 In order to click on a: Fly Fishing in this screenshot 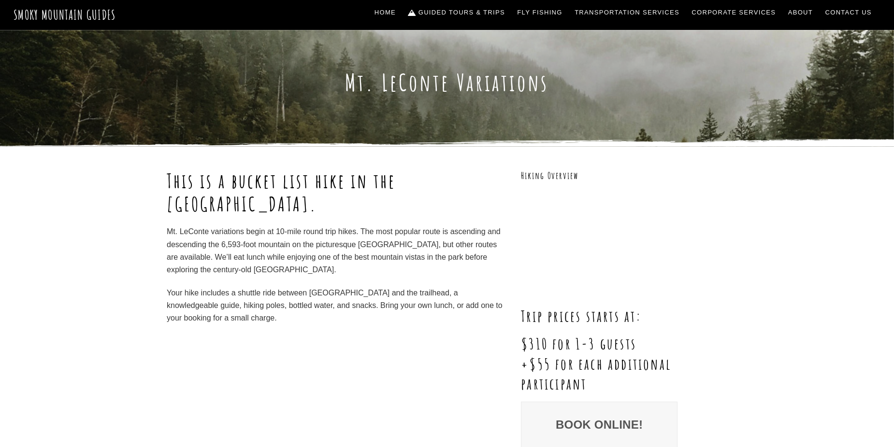, I will do `click(540, 13)`.